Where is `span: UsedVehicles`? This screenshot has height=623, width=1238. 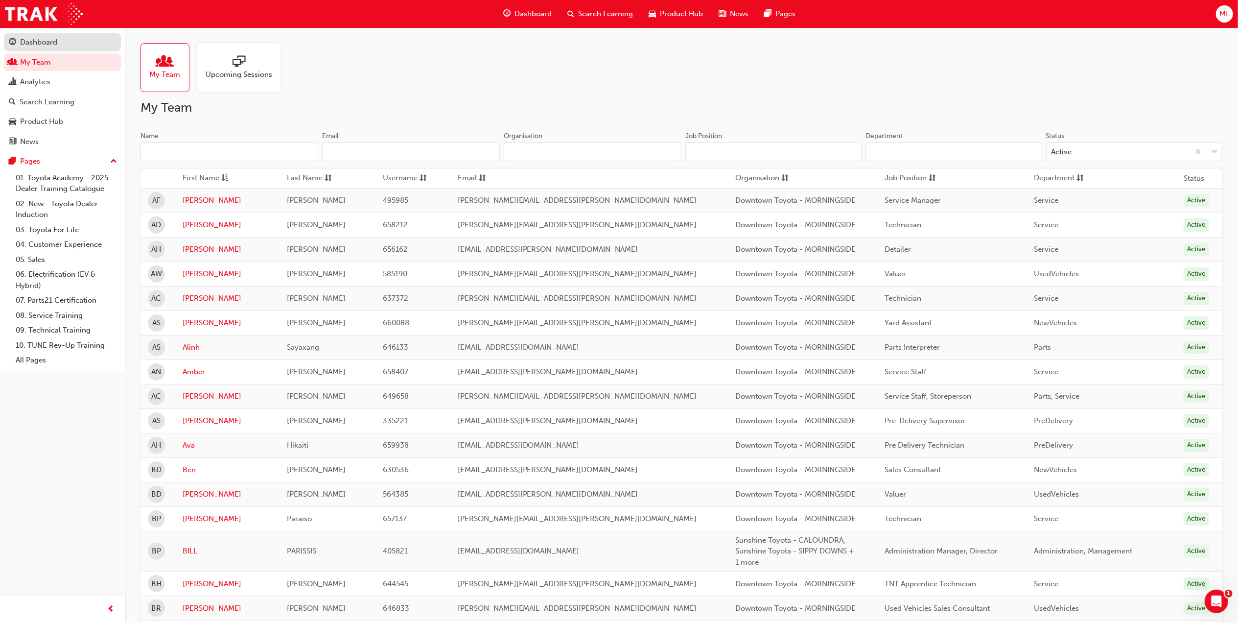
span: UsedVehicles is located at coordinates (1057, 274).